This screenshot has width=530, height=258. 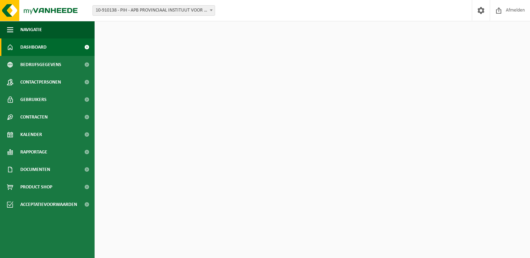 What do you see at coordinates (33, 100) in the screenshot?
I see `span: Gebruikers` at bounding box center [33, 100].